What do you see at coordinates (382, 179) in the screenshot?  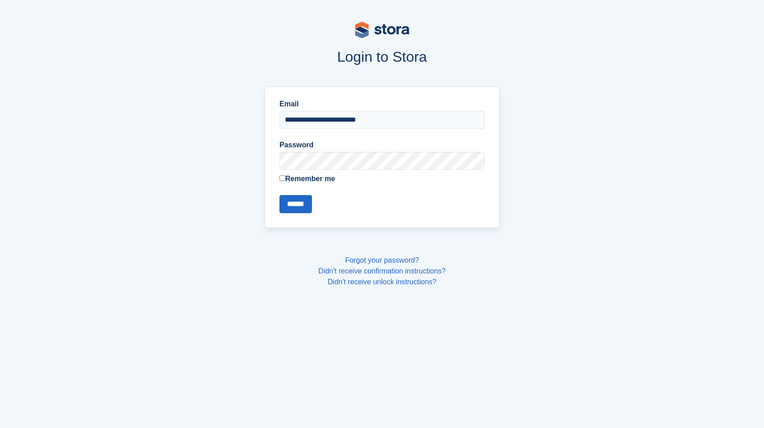 I see `label: Remember me` at bounding box center [382, 179].